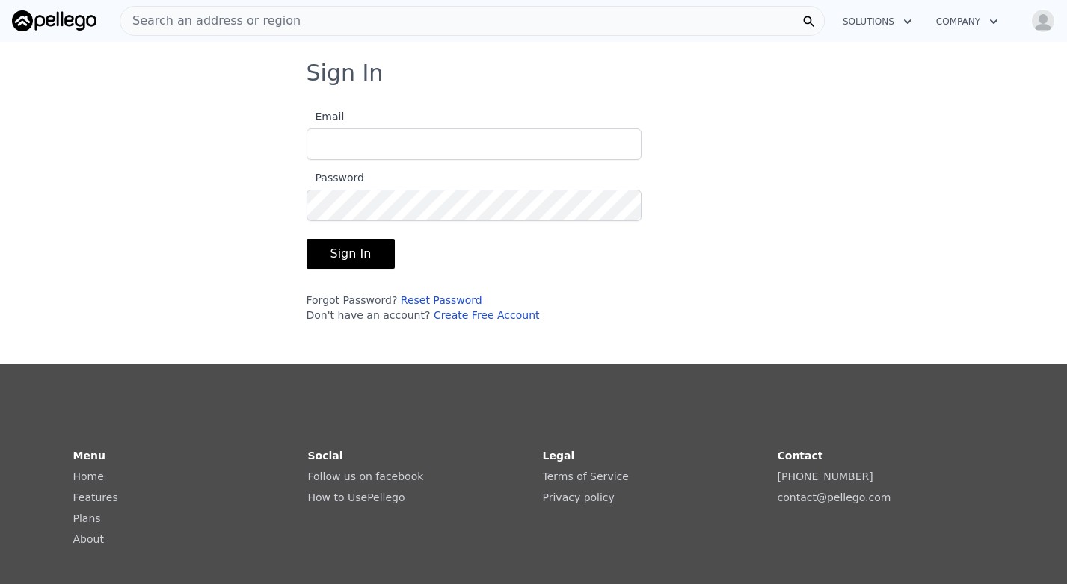 This screenshot has width=1067, height=584. What do you see at coordinates (335, 178) in the screenshot?
I see `span: Password` at bounding box center [335, 178].